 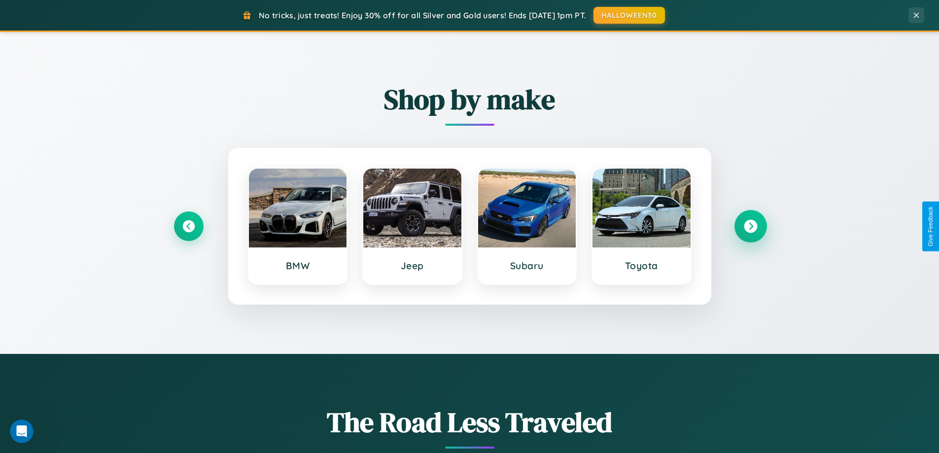 What do you see at coordinates (470, 99) in the screenshot?
I see `h2: Shop by make` at bounding box center [470, 99].